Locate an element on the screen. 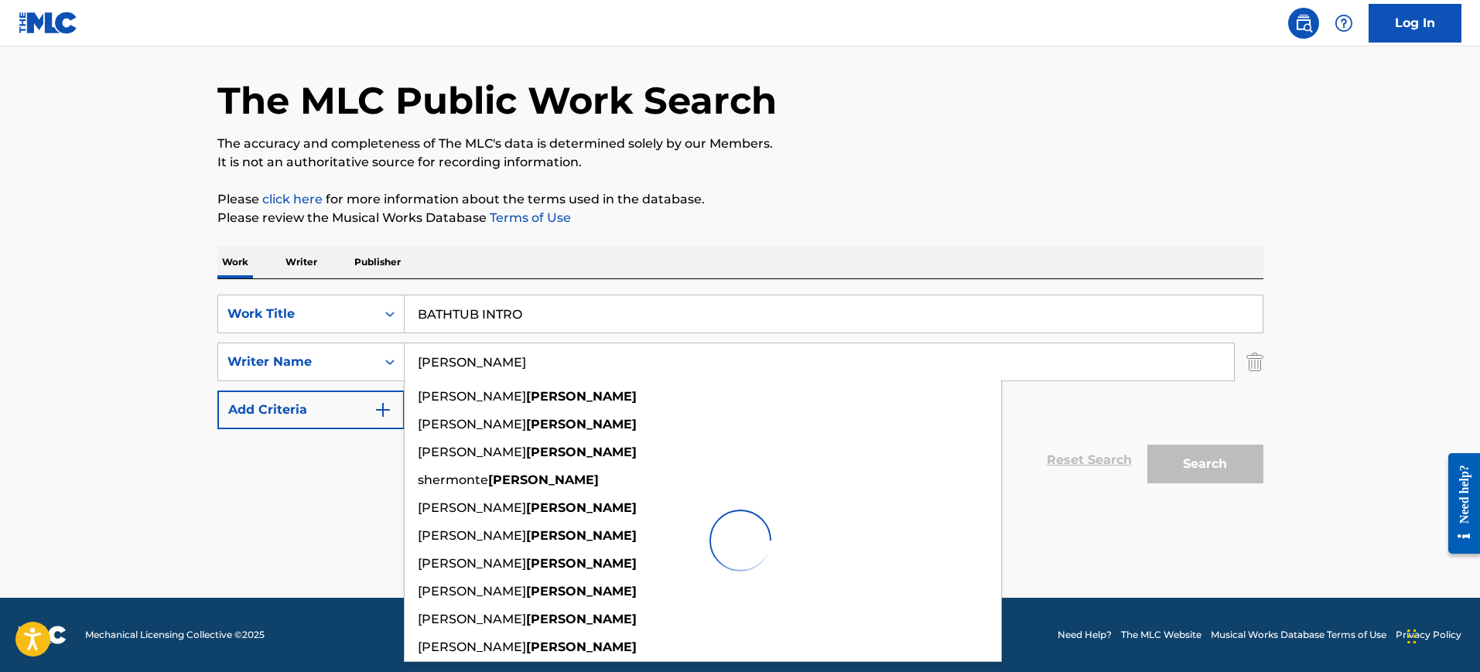 The width and height of the screenshot is (1480, 672). img: help is located at coordinates (1344, 23).